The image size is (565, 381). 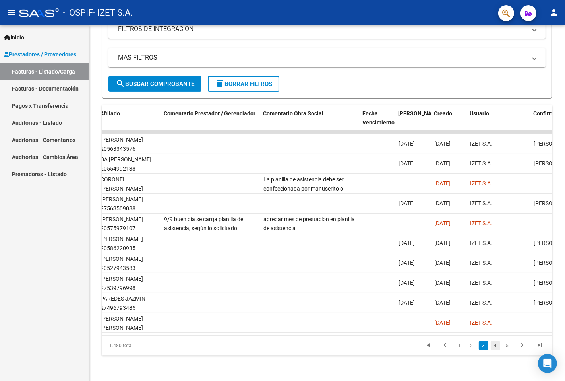 I want to click on datatable-header-cell: Fecha Vencimiento, so click(x=377, y=122).